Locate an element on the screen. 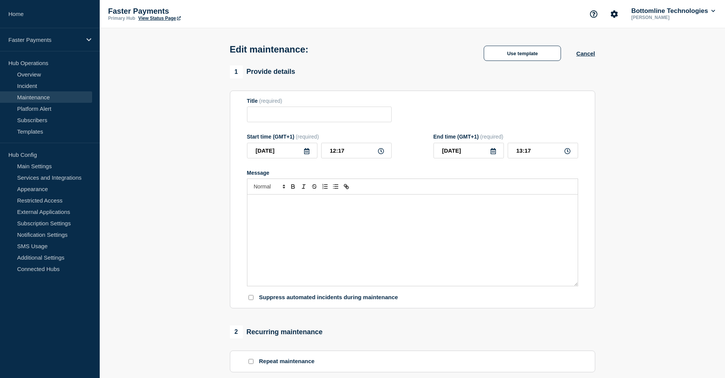  div: Title is located at coordinates (319, 101).